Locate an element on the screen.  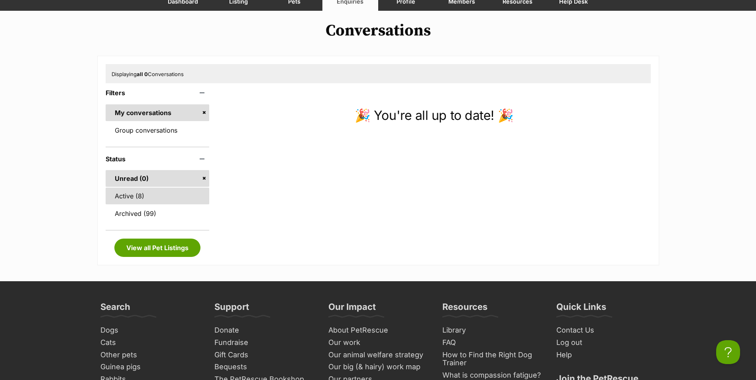
h3: Search is located at coordinates (115, 309).